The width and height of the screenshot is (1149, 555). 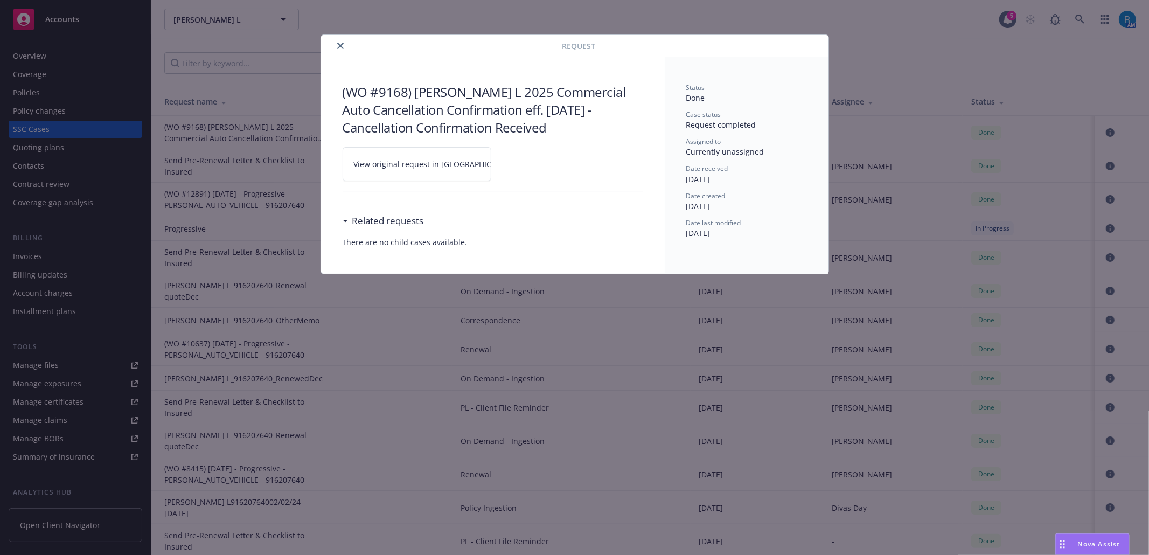 I want to click on span: Assigned to, so click(x=703, y=141).